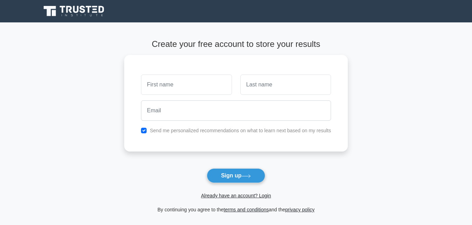  I want to click on a: Already have an account? Login, so click(236, 196).